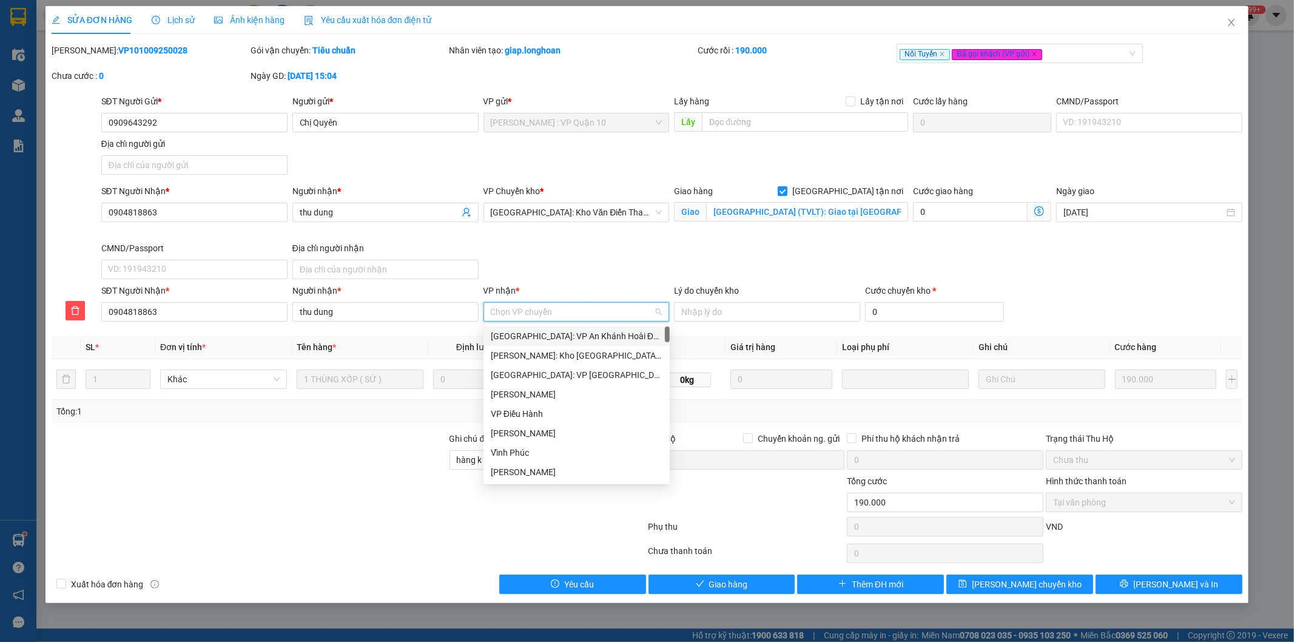 The image size is (1294, 642). Describe the element at coordinates (194, 312) in the screenshot. I see `input: SĐT người nhận` at that location.